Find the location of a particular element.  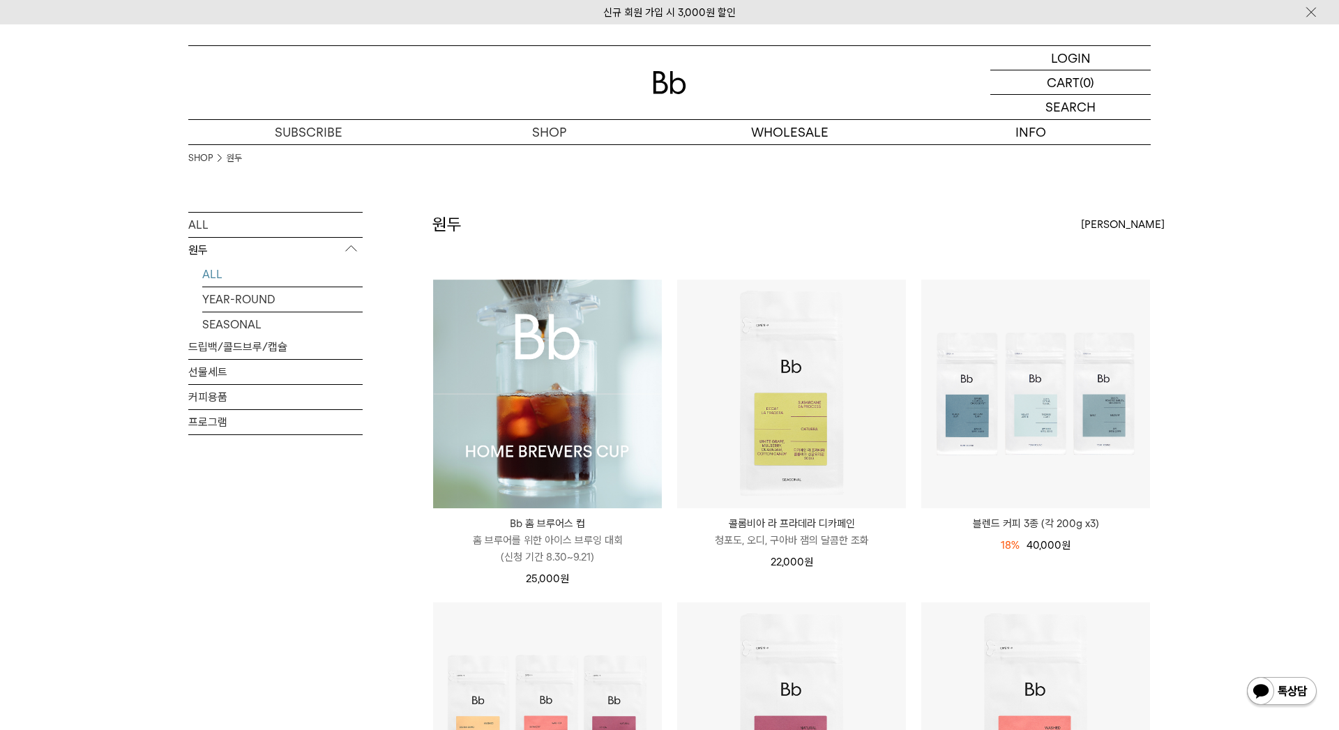

a: Bb 홈 브루어스 컵 is located at coordinates (547, 394).